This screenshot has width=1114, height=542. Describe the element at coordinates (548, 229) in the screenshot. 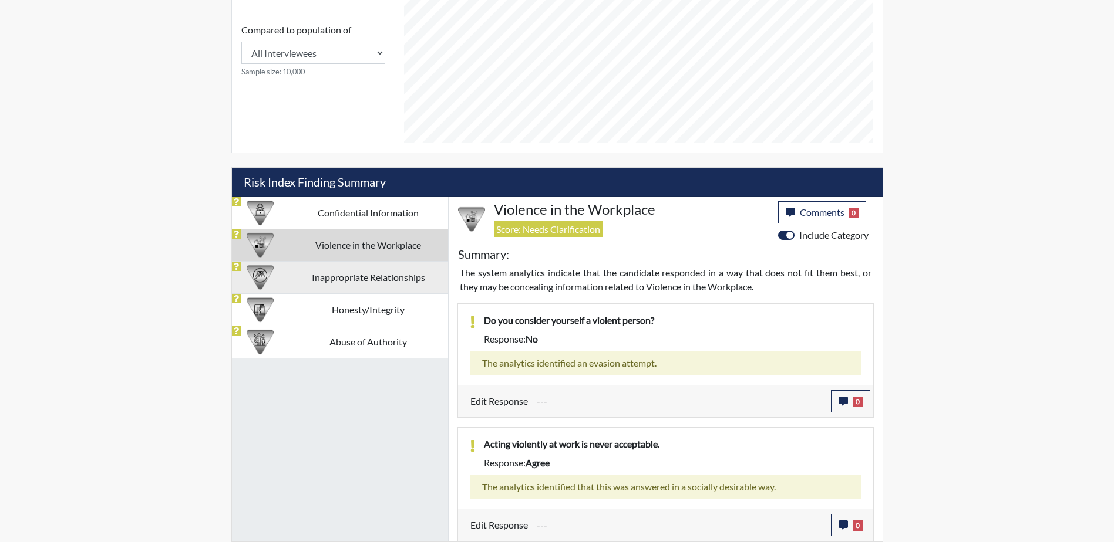

I see `span: Score: Needs Clarification` at that location.